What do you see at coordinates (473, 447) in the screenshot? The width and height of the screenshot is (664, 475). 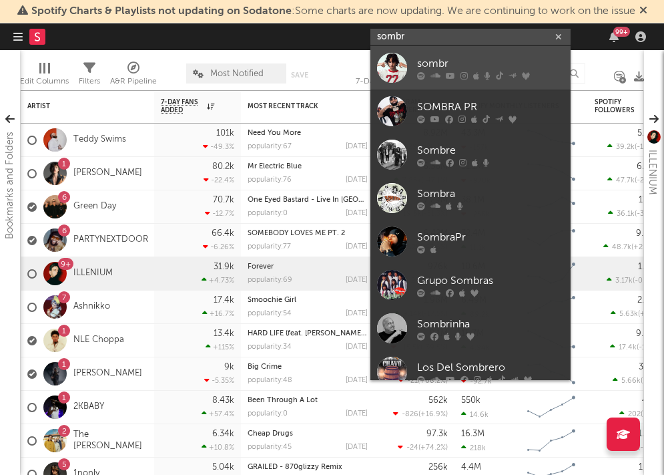 I see `div: 218k` at bounding box center [473, 447].